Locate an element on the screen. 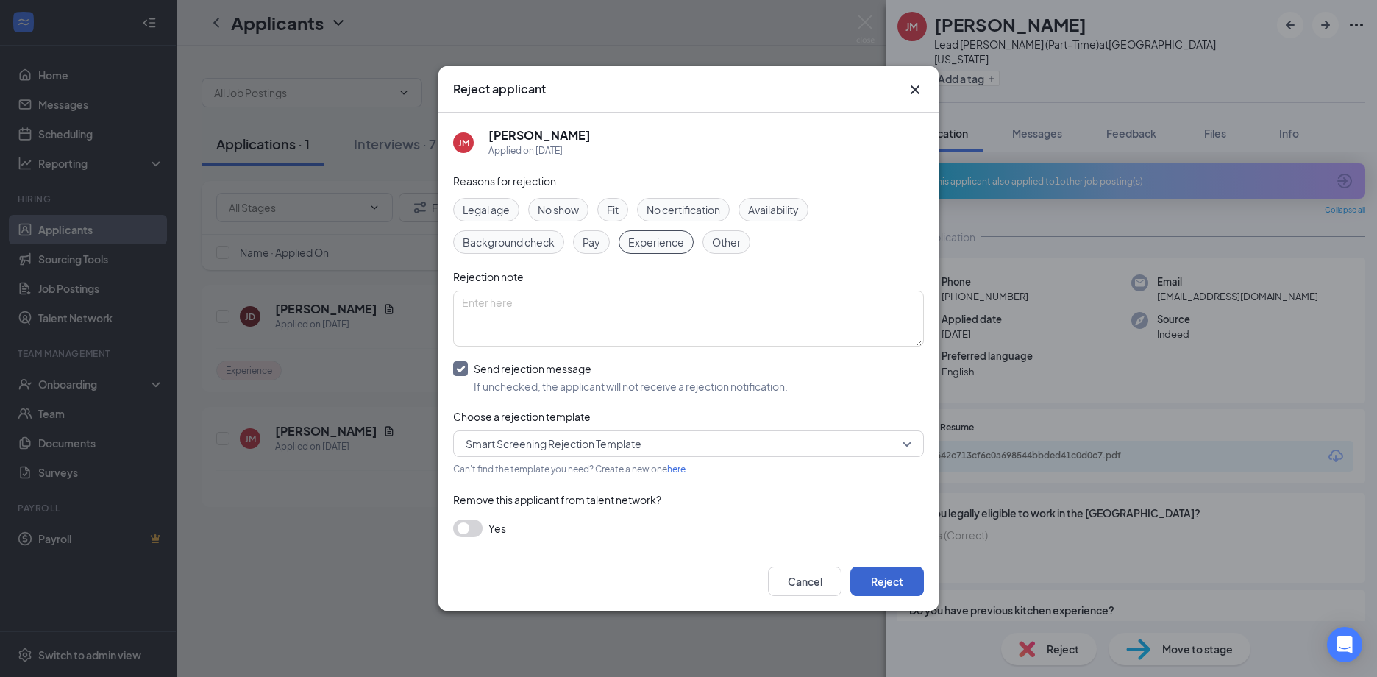  span: Rejection note is located at coordinates (488, 277).